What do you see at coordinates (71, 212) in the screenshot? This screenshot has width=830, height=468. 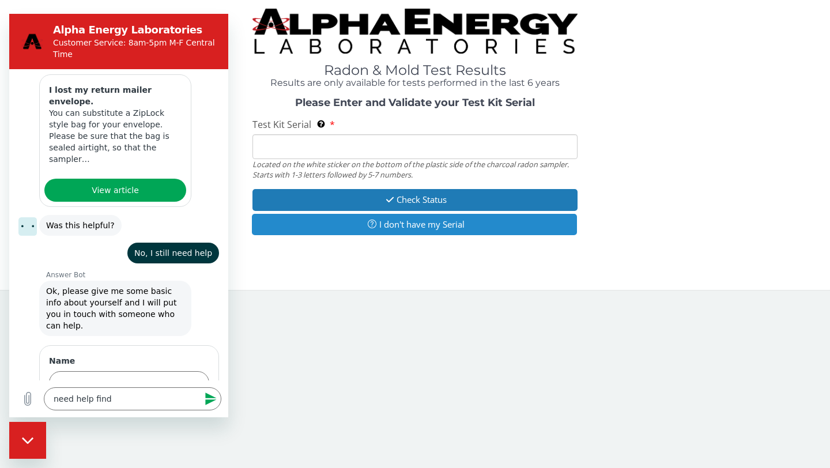 I see `span: Was this helpful?` at bounding box center [71, 212].